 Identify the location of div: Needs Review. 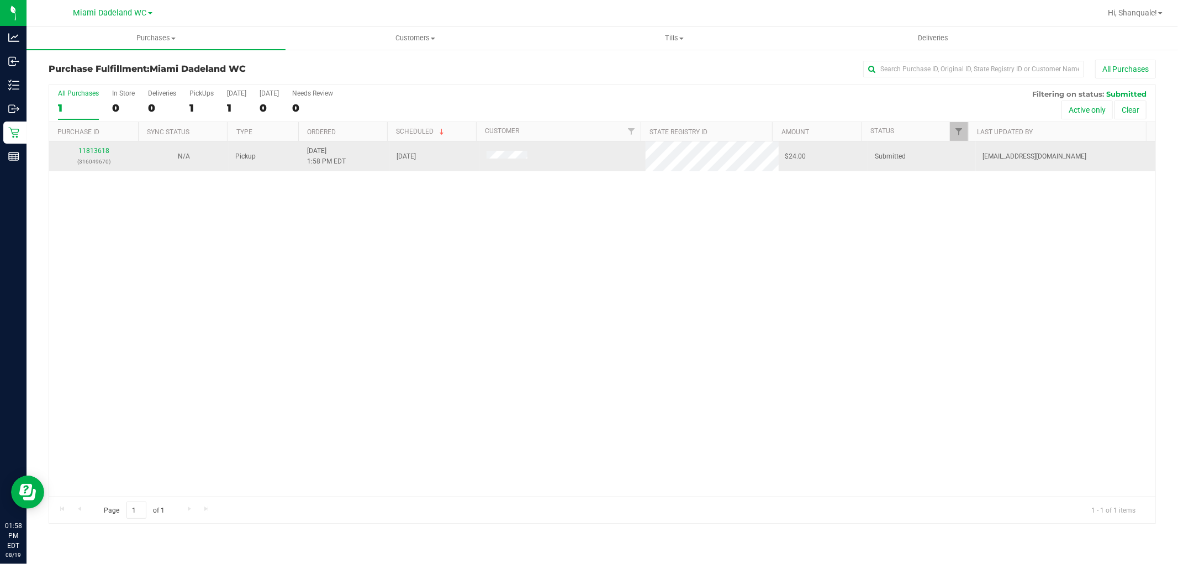
(313, 93).